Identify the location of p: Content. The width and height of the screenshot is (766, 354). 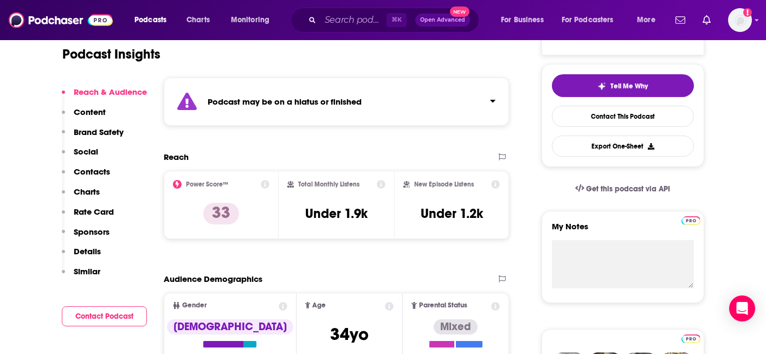
(89, 112).